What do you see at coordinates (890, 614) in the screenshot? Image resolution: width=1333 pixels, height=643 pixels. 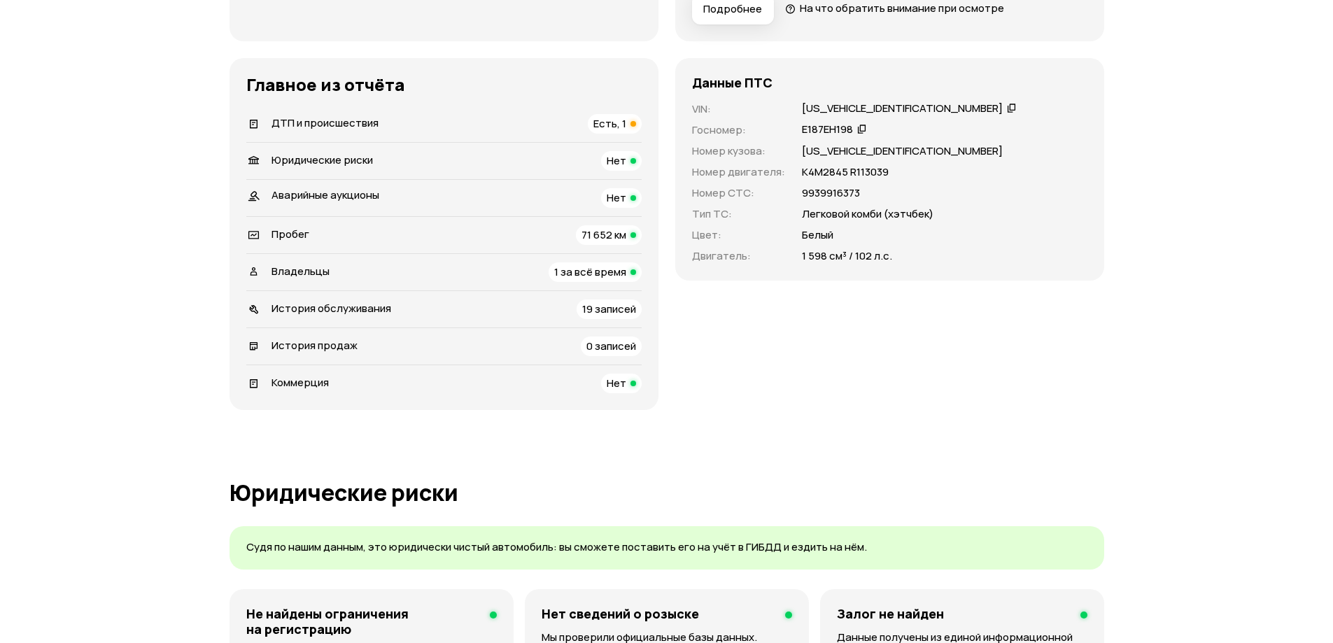 I see `h4: Залог не найден` at bounding box center [890, 614].